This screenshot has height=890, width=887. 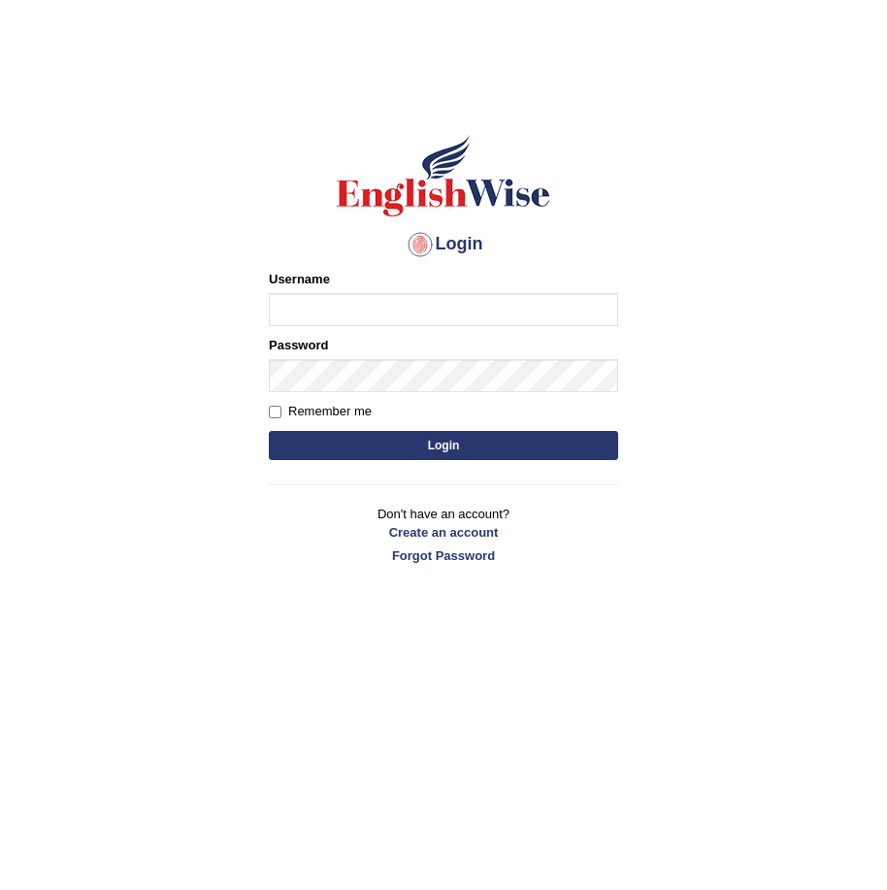 What do you see at coordinates (320, 412) in the screenshot?
I see `label: Remember me` at bounding box center [320, 412].